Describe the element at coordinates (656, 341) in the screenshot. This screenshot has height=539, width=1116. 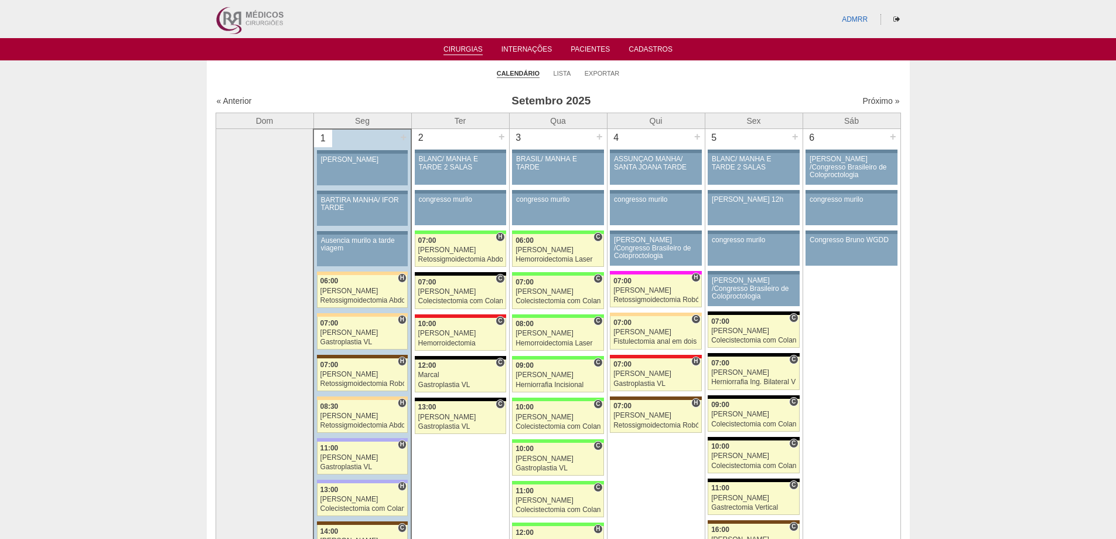
I see `div: Fistulectomia anal em dois tempos` at that location.